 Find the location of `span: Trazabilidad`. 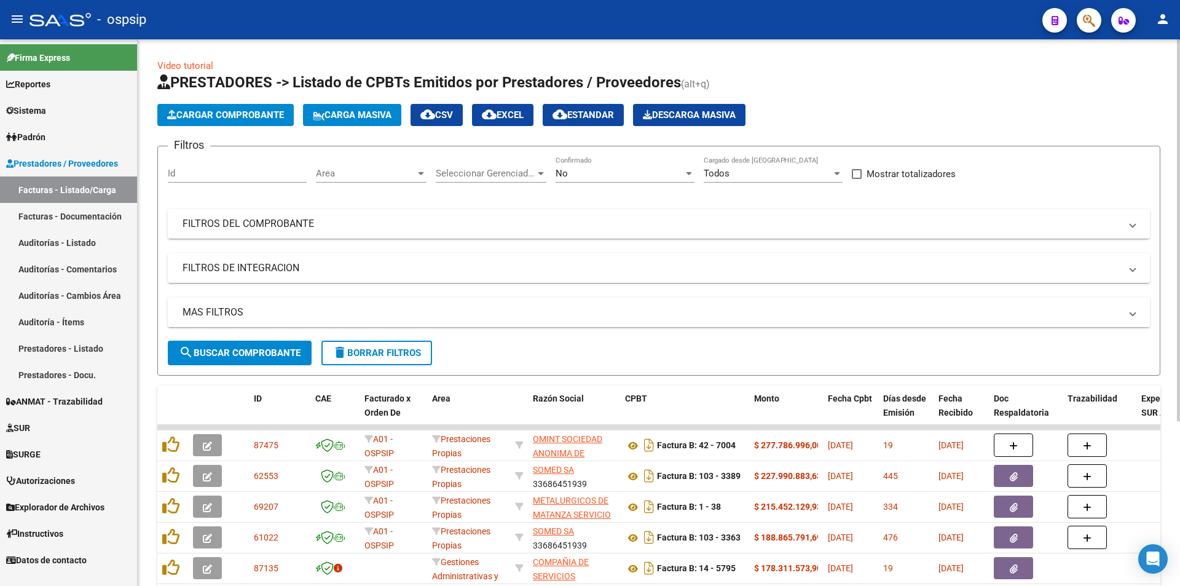

span: Trazabilidad is located at coordinates (1092, 398).